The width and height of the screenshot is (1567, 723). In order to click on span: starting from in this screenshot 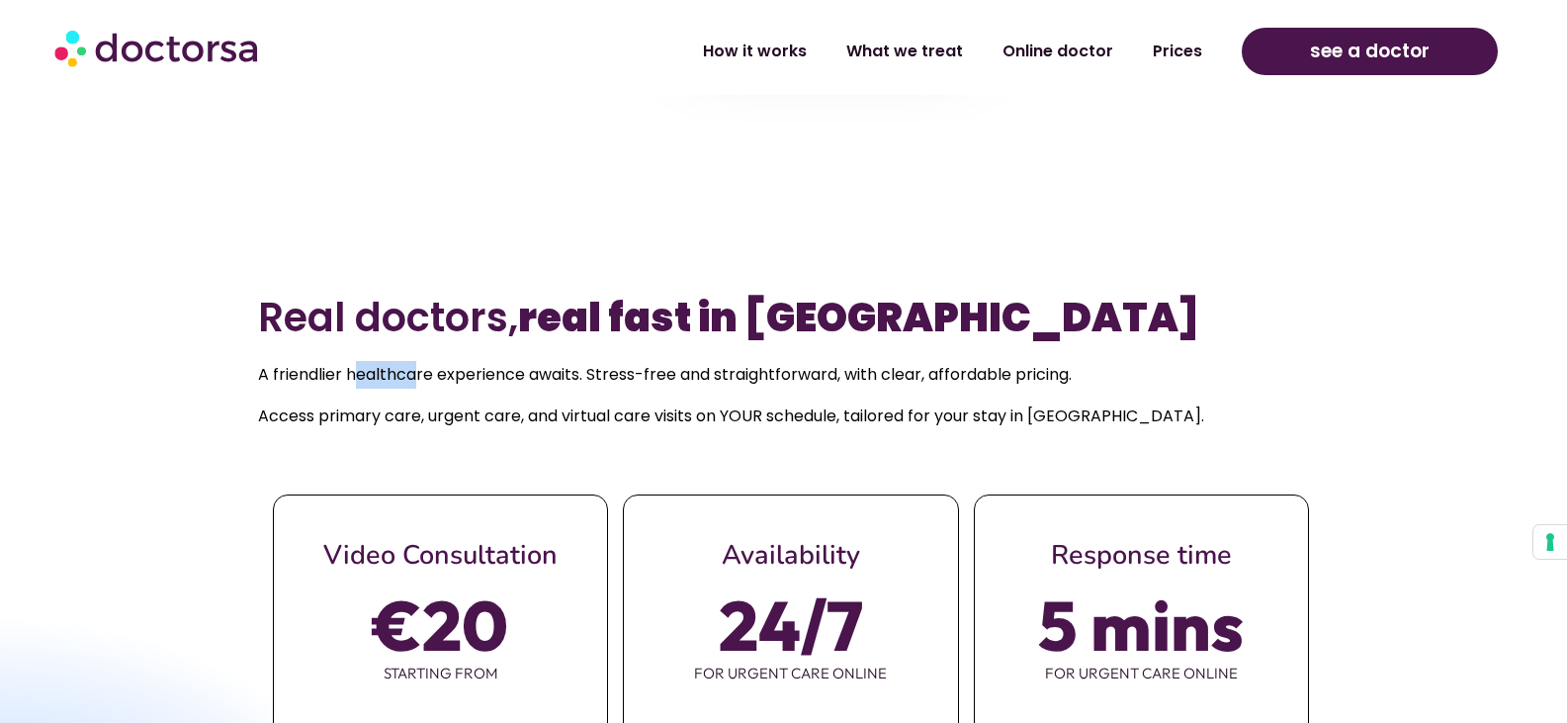, I will do `click(440, 673)`.